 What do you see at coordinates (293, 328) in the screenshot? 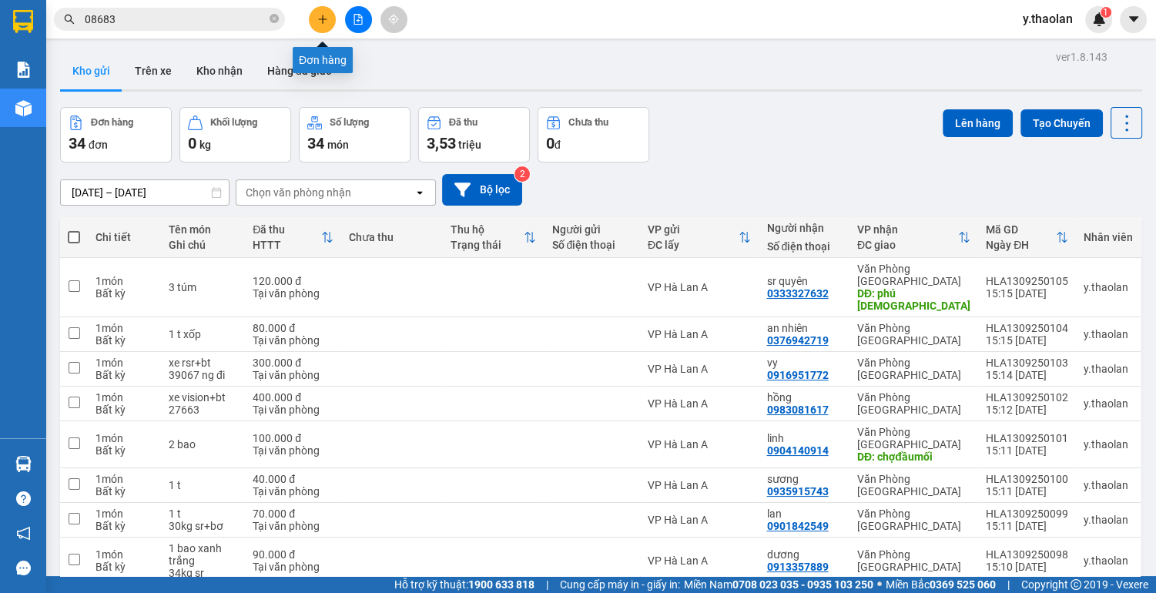
I see `div: 80.000 đ` at bounding box center [293, 328].